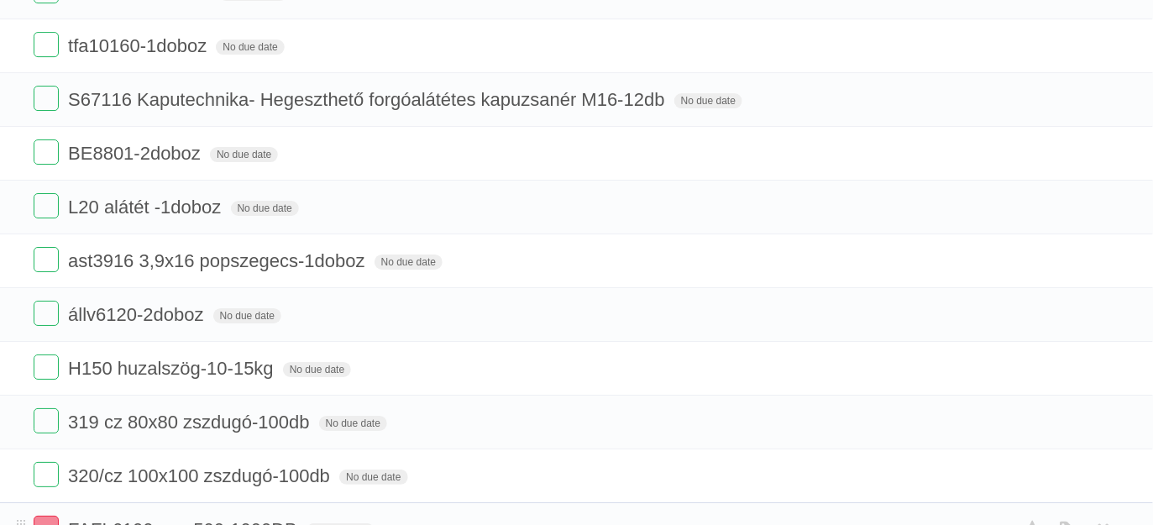 The image size is (1153, 525). What do you see at coordinates (146, 207) in the screenshot?
I see `span: L20 alátét -1doboz` at bounding box center [146, 207].